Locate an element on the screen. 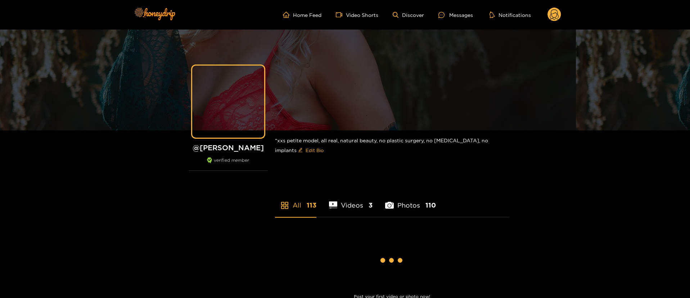 The width and height of the screenshot is (690, 298). button: editEdit Bio is located at coordinates (311, 150).